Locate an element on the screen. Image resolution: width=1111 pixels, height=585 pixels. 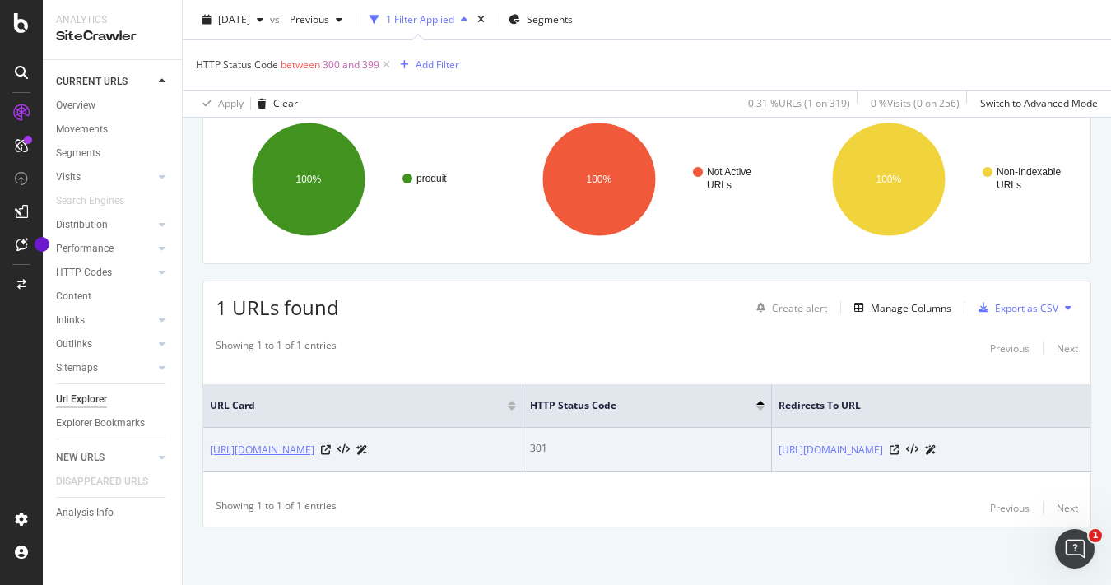
a: CURRENT URLS is located at coordinates (105, 81).